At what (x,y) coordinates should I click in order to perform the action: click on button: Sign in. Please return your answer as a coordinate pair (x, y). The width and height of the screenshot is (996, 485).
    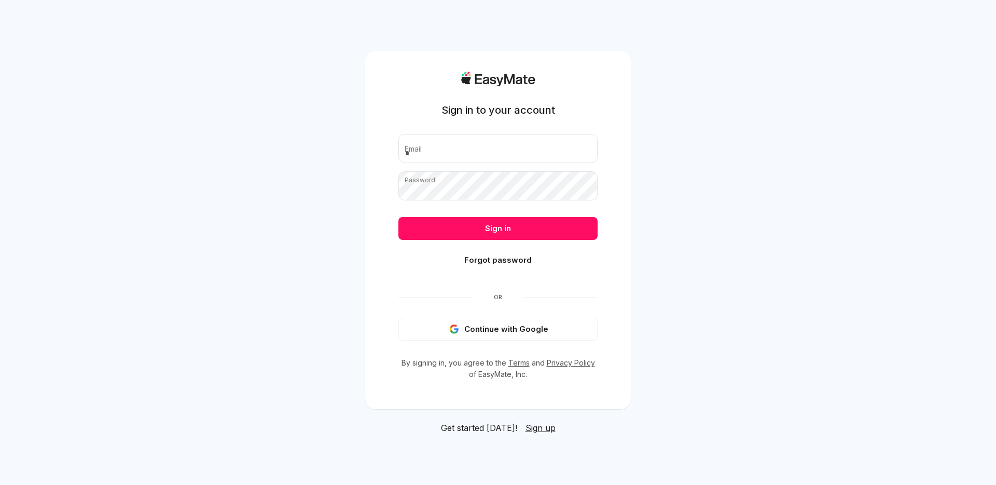
    Looking at the image, I should click on (498, 228).